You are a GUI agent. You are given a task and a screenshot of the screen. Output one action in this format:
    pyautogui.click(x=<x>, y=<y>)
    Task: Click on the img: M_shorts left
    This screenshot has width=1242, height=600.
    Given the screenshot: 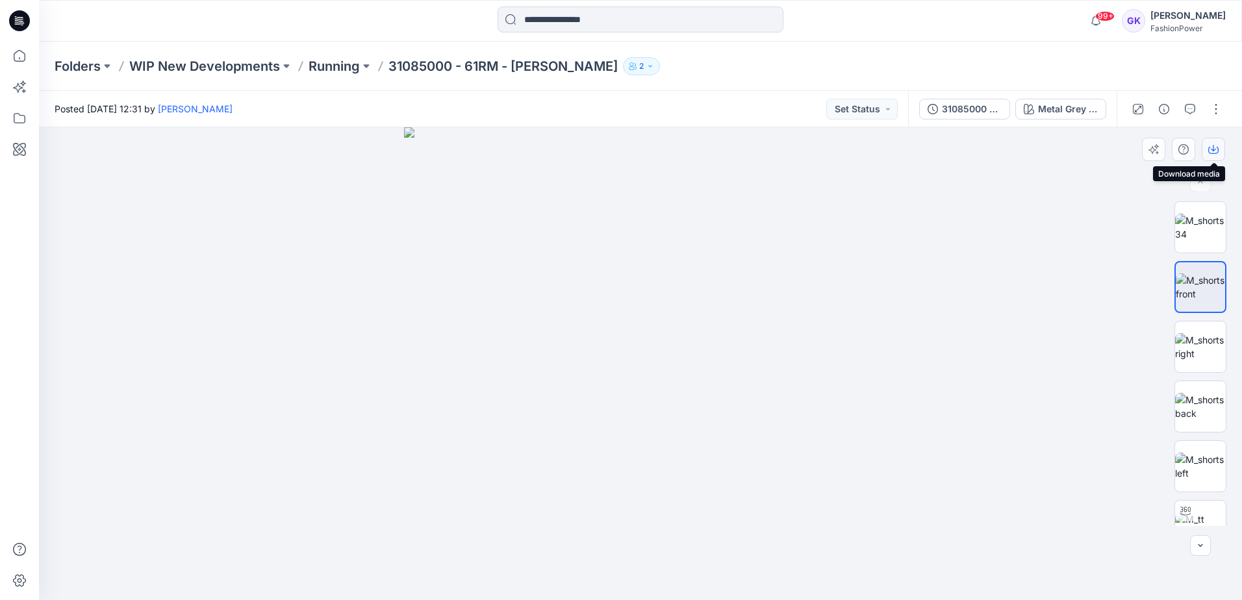 What is the action you would take?
    pyautogui.click(x=1200, y=466)
    